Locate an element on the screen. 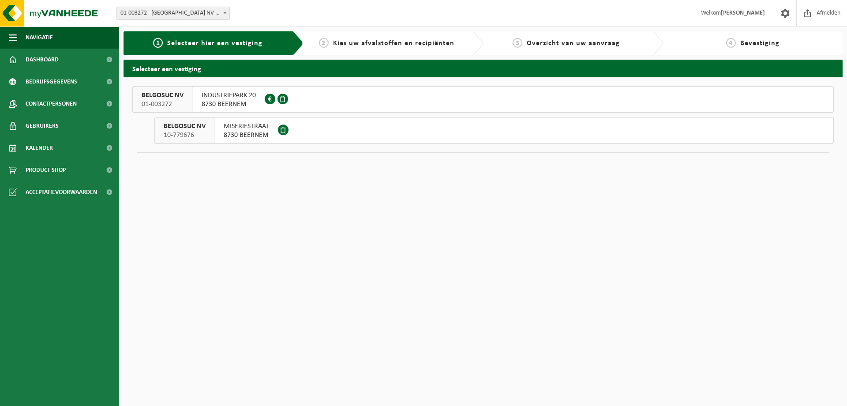  span: 2 is located at coordinates (324, 43).